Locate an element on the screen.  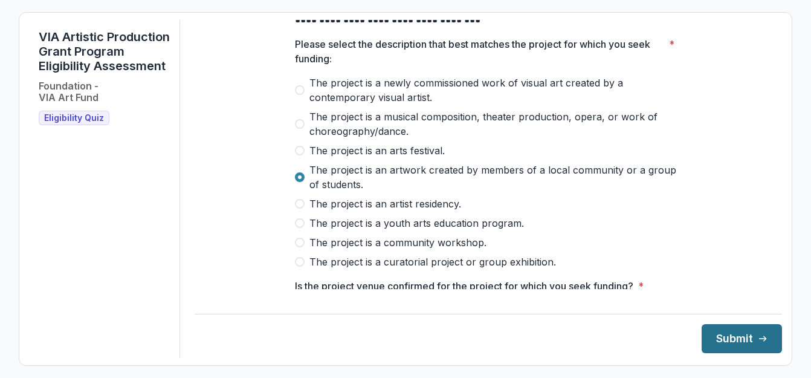
span: The project is an artwork created by members of a local community or a group of students. is located at coordinates (496, 177).